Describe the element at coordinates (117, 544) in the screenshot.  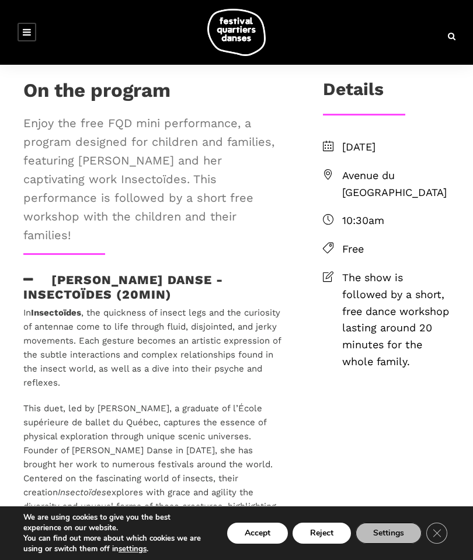
I see `p: You can find out more about which cookies we are using or switch them off in .` at that location.